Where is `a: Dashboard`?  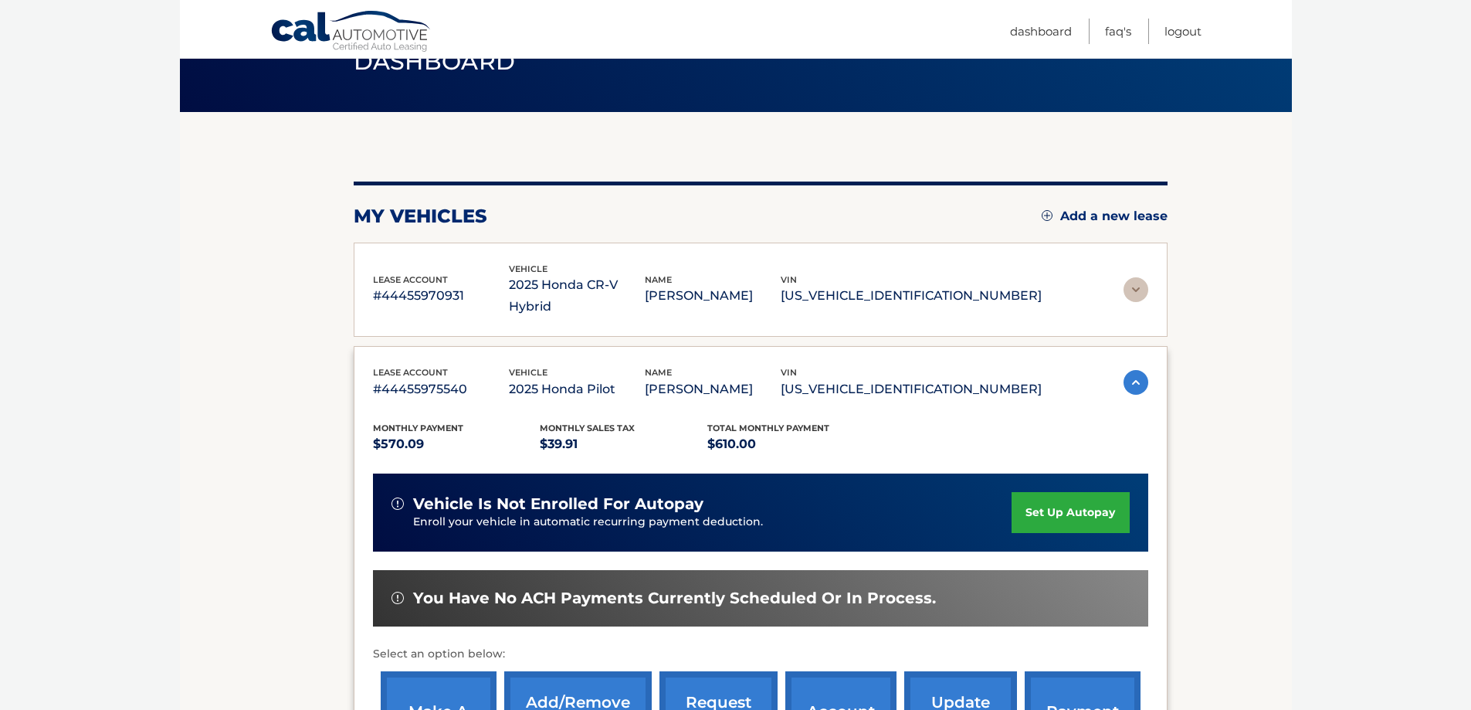 a: Dashboard is located at coordinates (1041, 31).